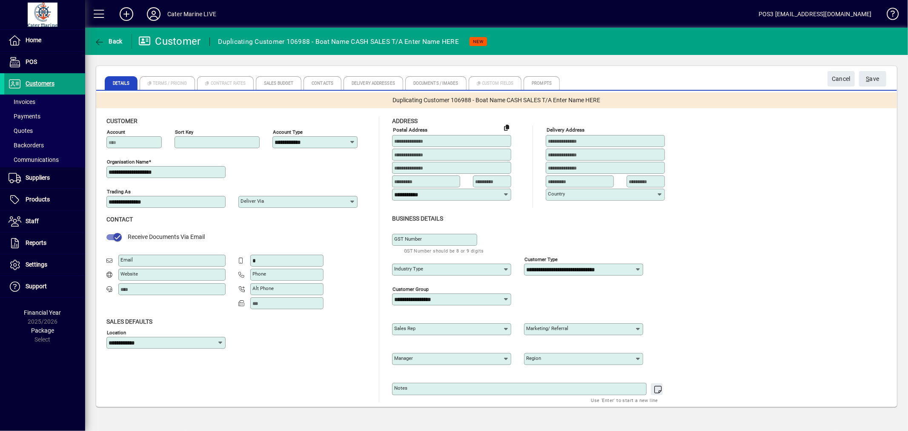 This screenshot has width=908, height=431. I want to click on span: Package, so click(43, 330).